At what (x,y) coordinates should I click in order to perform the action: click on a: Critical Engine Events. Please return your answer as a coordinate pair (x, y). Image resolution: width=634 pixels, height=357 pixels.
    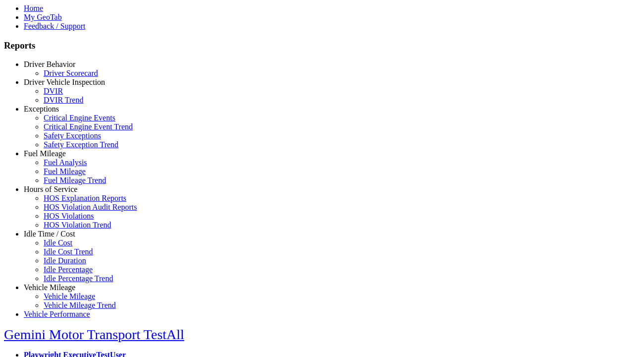
    Looking at the image, I should click on (79, 117).